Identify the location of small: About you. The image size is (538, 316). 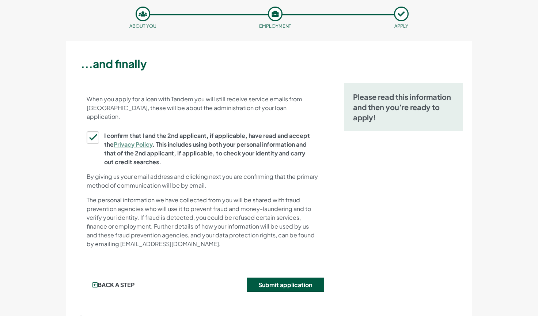
(143, 26).